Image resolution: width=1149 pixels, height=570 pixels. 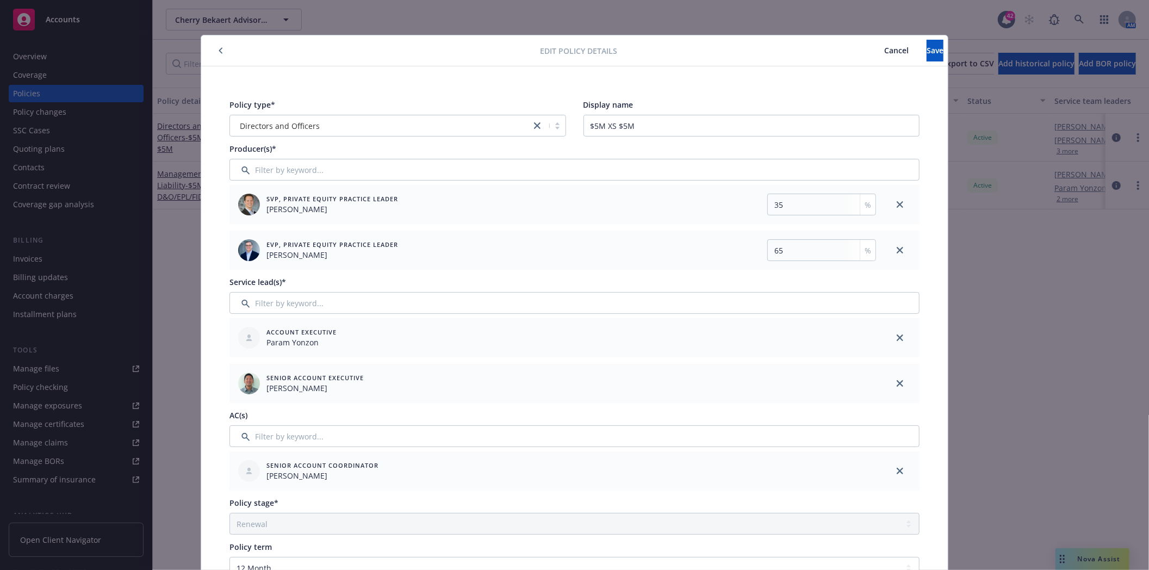 I want to click on span: Policy type*, so click(x=252, y=104).